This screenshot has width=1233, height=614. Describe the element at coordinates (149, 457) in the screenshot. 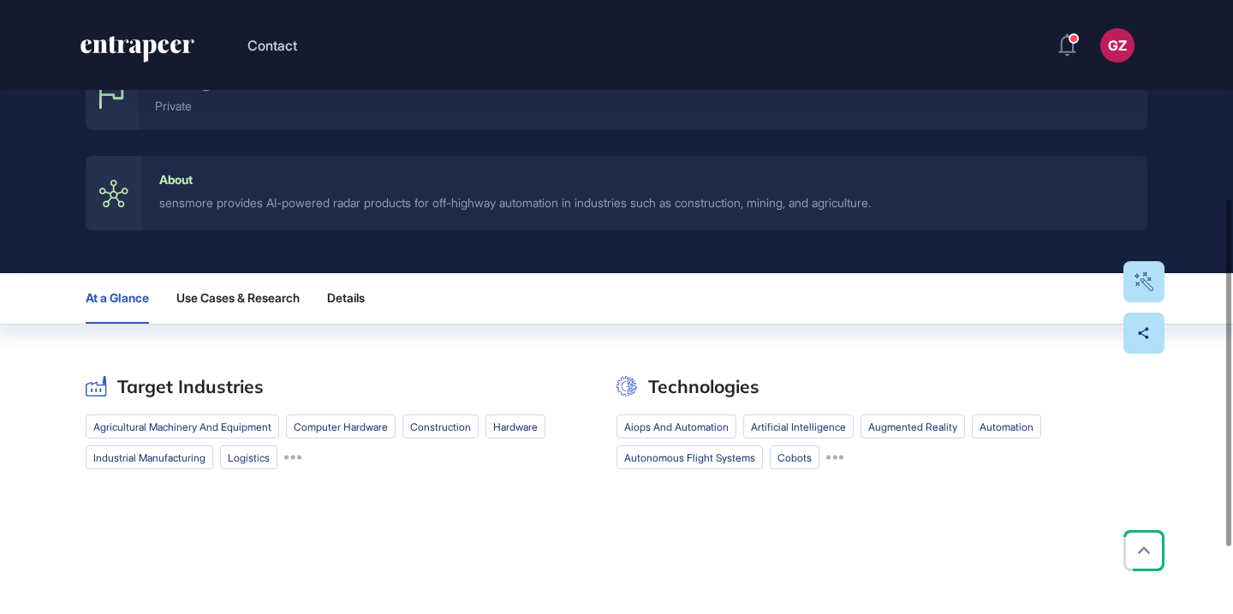

I see `li: industrial manufacturing` at that location.